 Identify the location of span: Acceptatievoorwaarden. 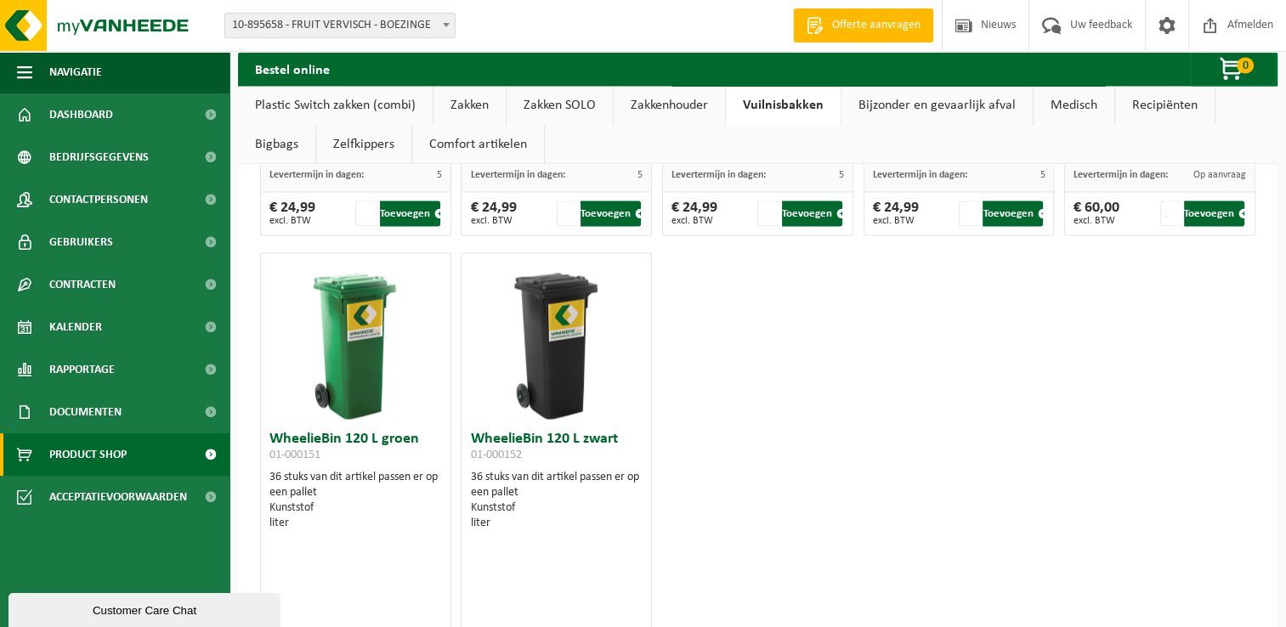
(118, 497).